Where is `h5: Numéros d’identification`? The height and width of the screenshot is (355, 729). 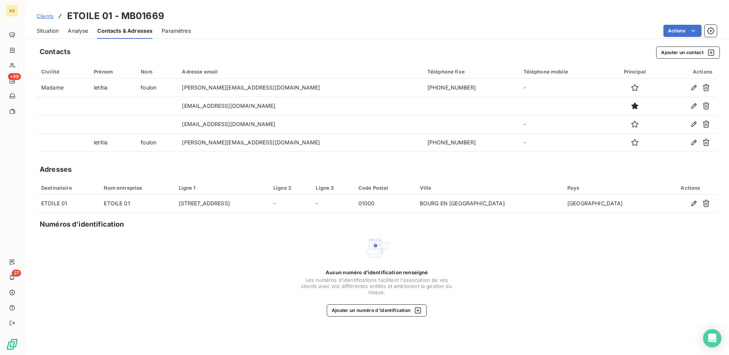 h5: Numéros d’identification is located at coordinates (82, 224).